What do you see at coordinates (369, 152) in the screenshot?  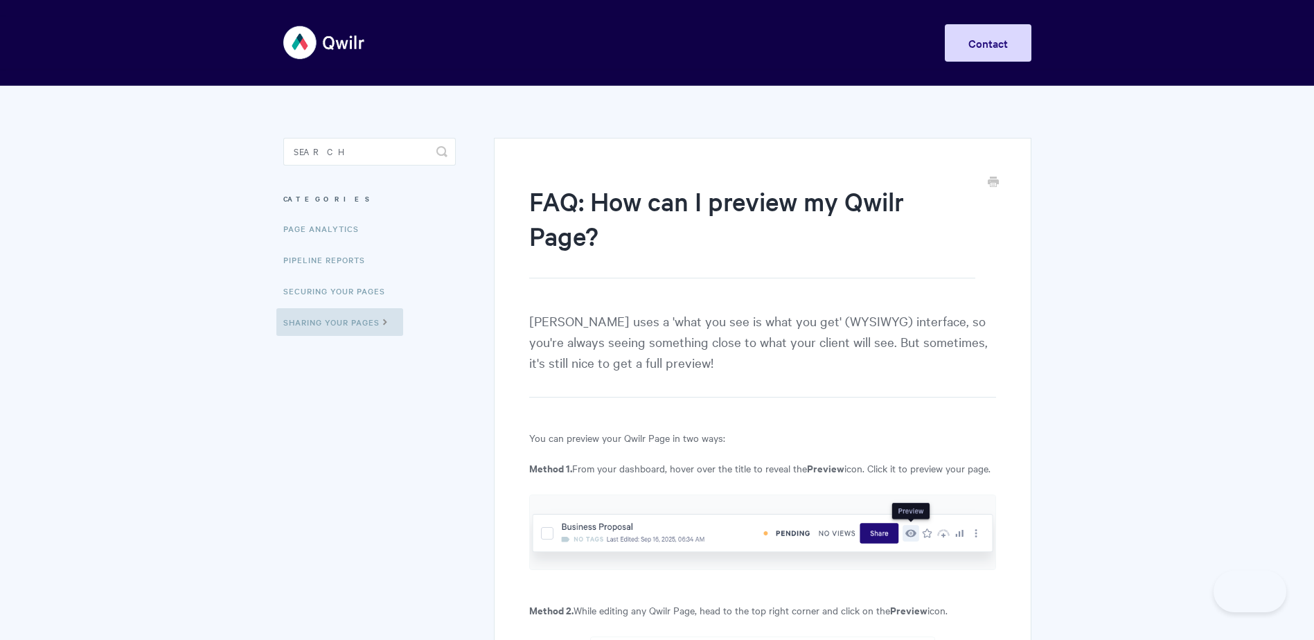 I see `input: Search` at bounding box center [369, 152].